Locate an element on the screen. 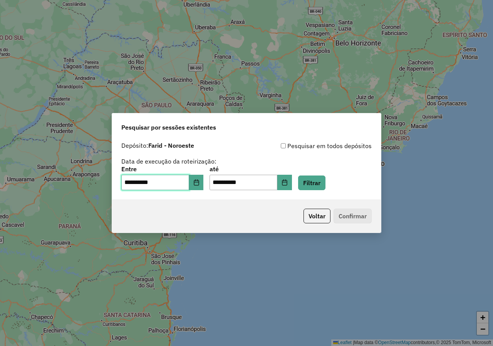  label: Data de execução da roteirização: is located at coordinates (169, 161).